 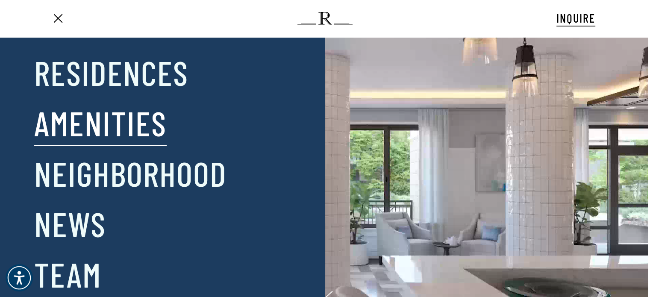 What do you see at coordinates (70, 224) in the screenshot?
I see `a: News` at bounding box center [70, 224].